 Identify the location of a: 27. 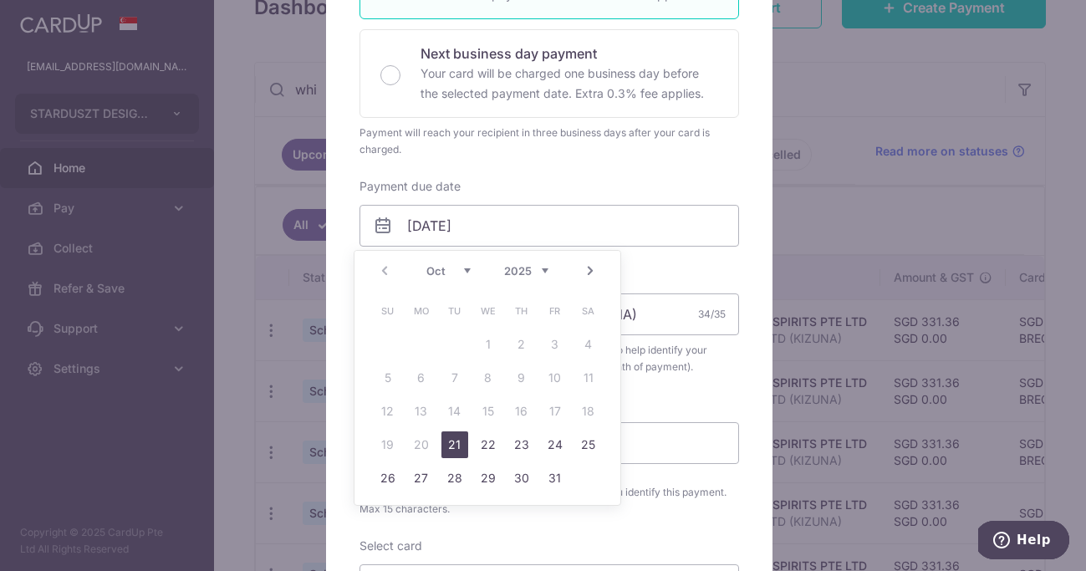
(421, 478).